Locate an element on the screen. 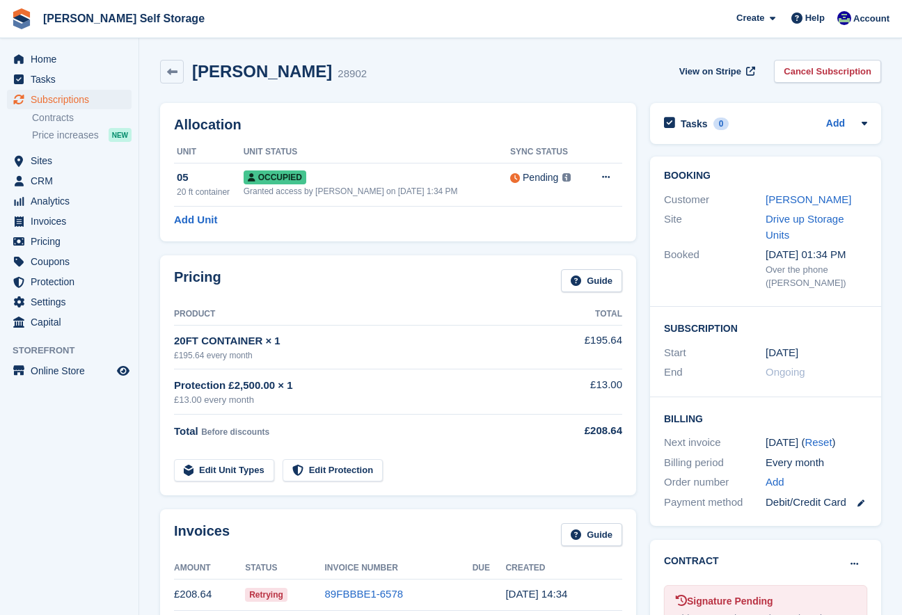 The image size is (902, 615). span: Create is located at coordinates (751, 18).